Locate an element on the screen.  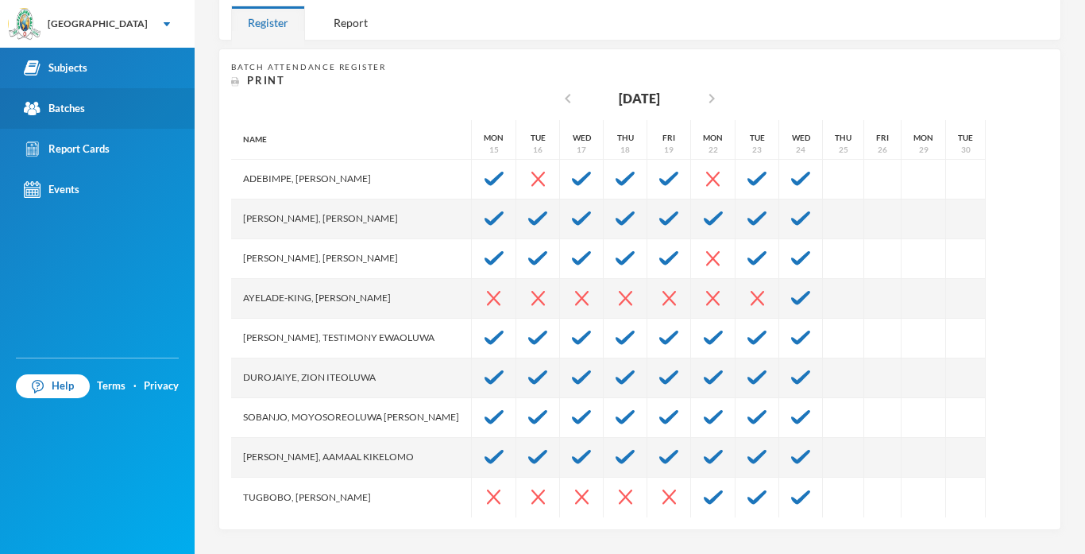
i: chevron_left is located at coordinates (568, 98).